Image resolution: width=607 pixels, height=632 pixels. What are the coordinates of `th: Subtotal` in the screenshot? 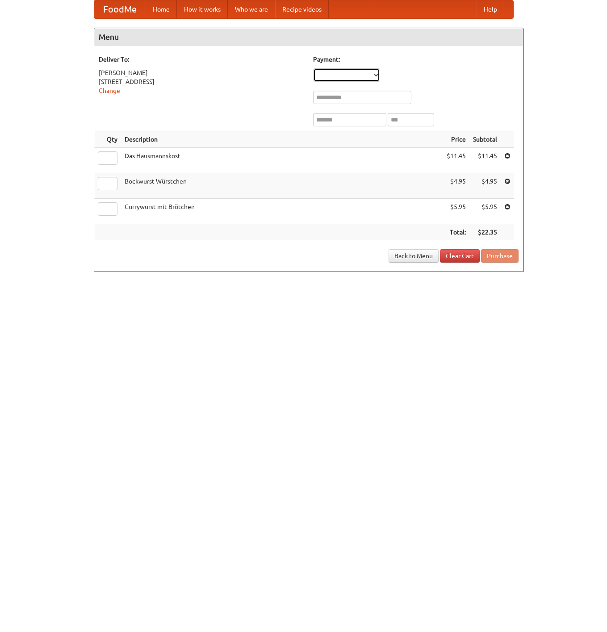 It's located at (485, 139).